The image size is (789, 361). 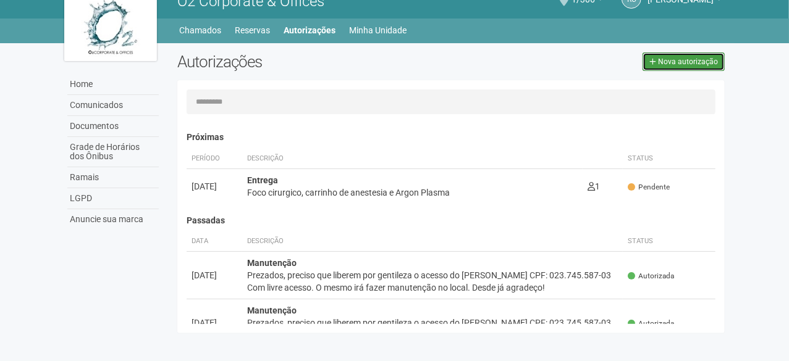 I want to click on h4: Passadas, so click(x=451, y=221).